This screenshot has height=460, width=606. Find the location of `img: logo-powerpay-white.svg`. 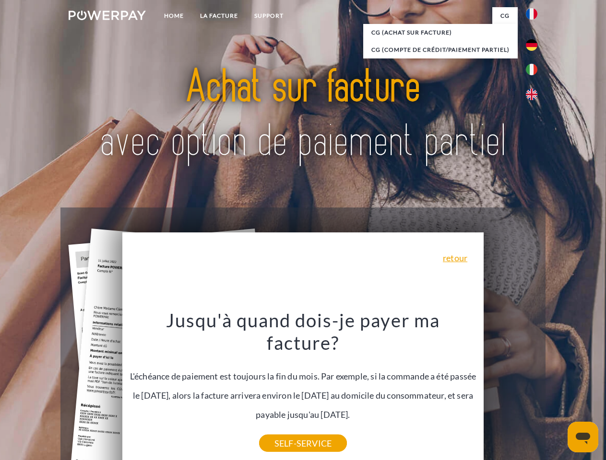

img: logo-powerpay-white.svg is located at coordinates (107, 15).